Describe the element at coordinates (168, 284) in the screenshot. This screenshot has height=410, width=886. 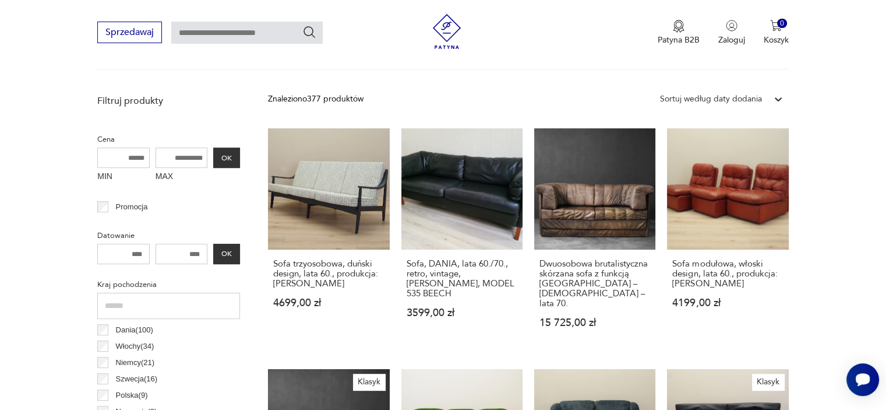
I see `p: Kraj pochodzenia` at that location.